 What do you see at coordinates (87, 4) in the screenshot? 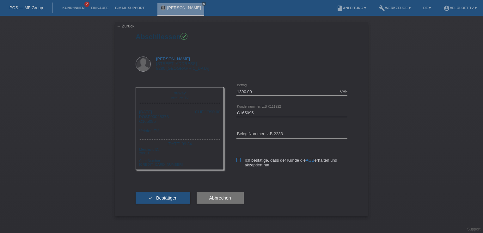
I see `span: 2` at bounding box center [87, 4].